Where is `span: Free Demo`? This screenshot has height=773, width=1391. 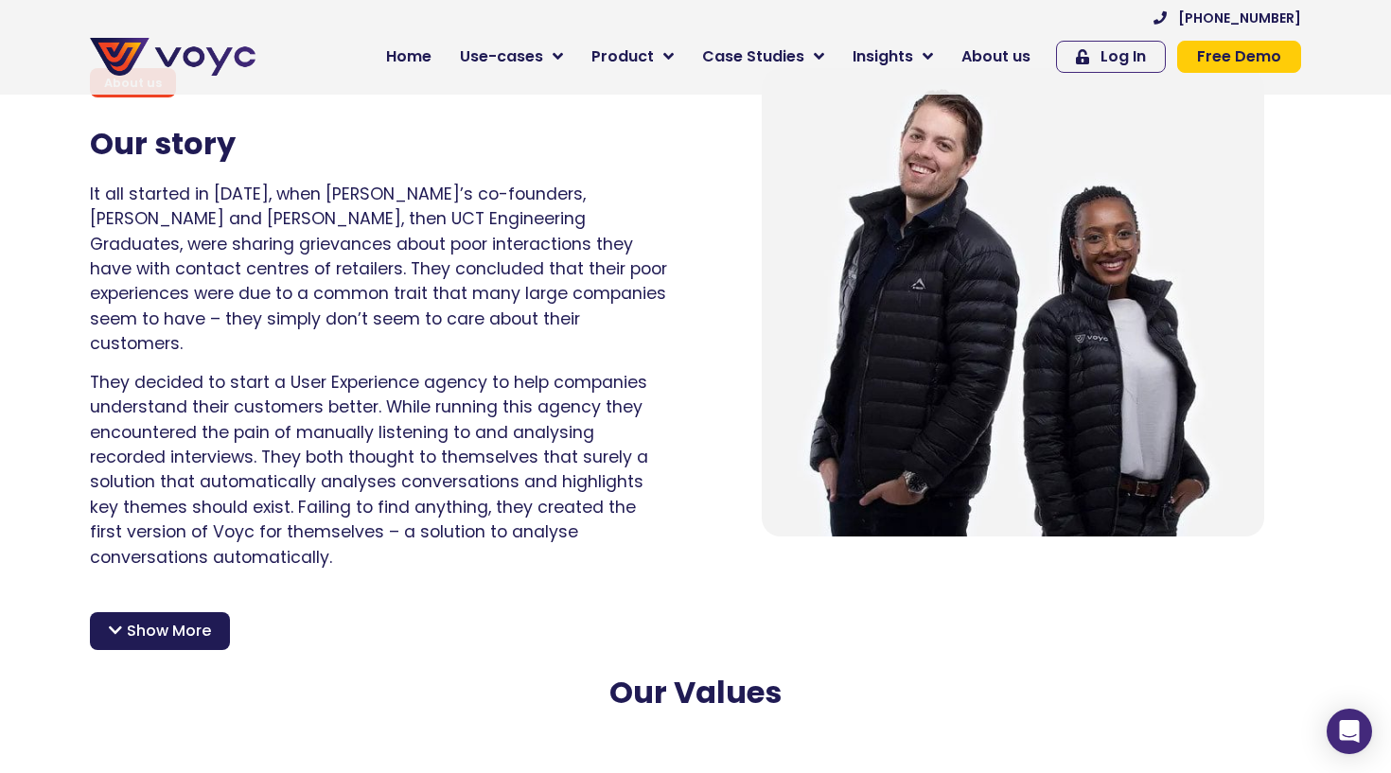 span: Free Demo is located at coordinates (1239, 57).